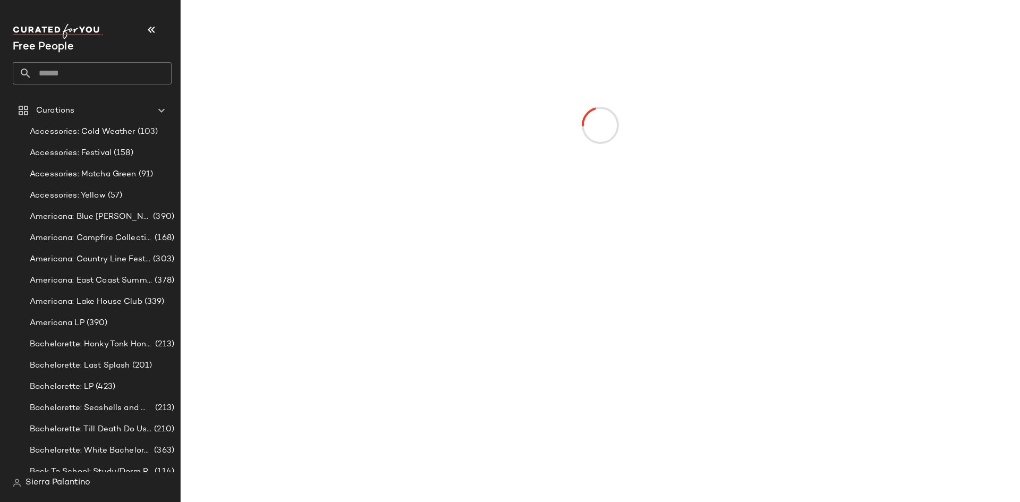 Image resolution: width=1020 pixels, height=502 pixels. I want to click on span: (210), so click(163, 429).